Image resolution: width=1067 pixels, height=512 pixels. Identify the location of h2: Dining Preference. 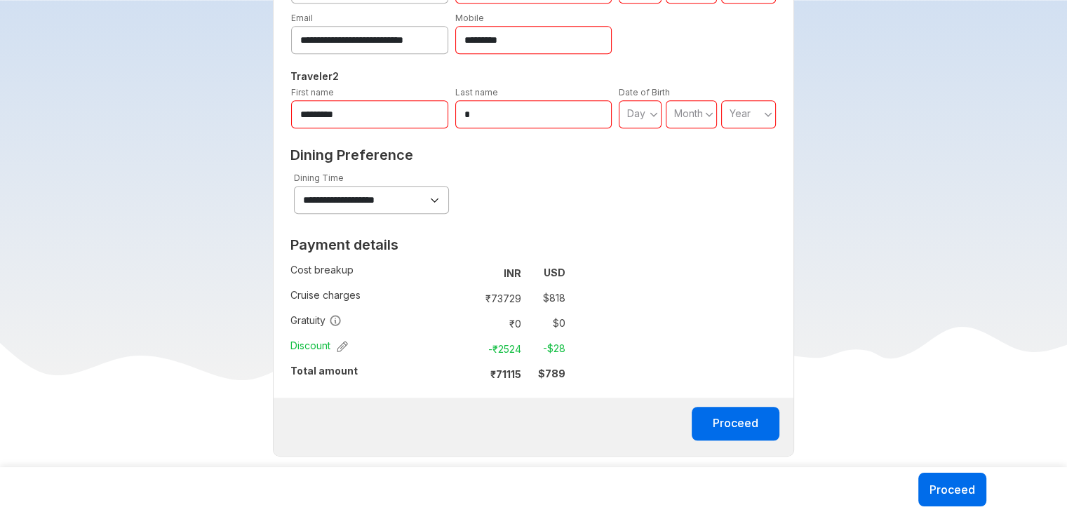
(533, 155).